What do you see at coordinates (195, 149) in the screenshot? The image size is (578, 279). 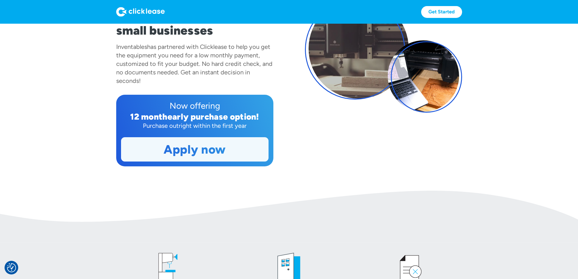 I see `a: Apply now` at bounding box center [195, 149].